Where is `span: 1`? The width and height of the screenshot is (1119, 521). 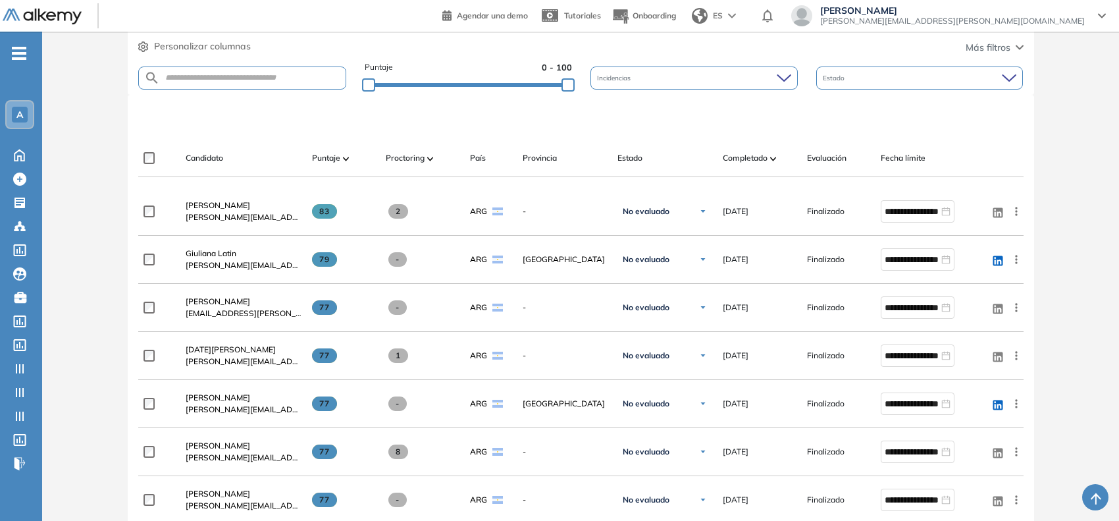
span: 1 is located at coordinates (398, 355).